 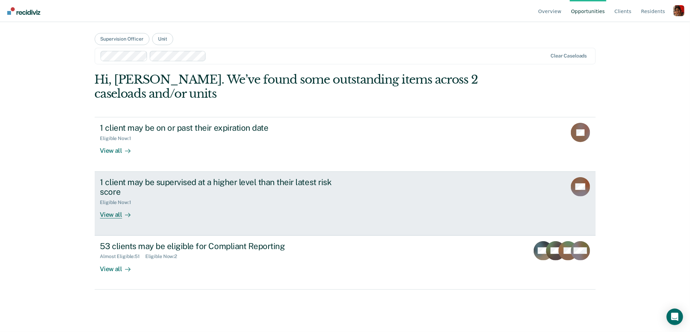 What do you see at coordinates (345, 204) in the screenshot?
I see `a: 1 client may be supervised at a higher level than their latest risk scoreEligible Now:1View all` at bounding box center [345, 204].